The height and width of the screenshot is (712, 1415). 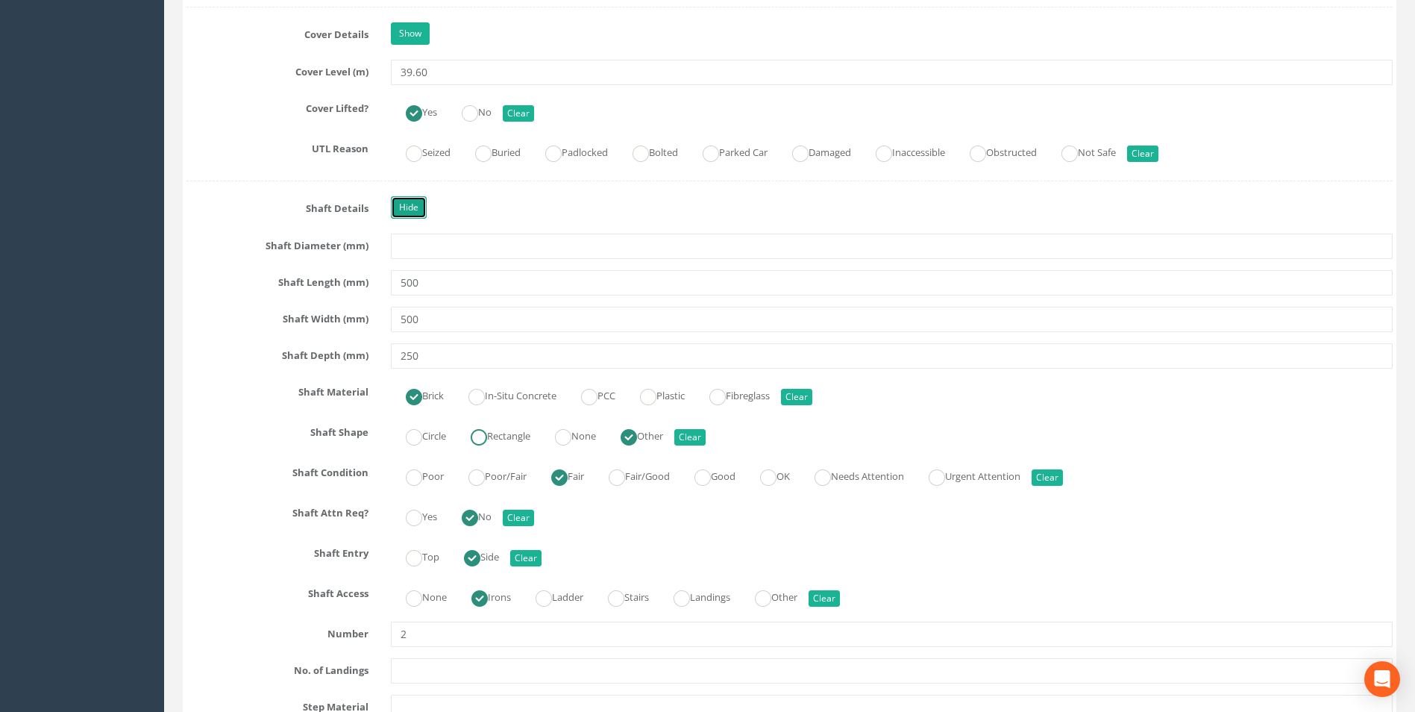 What do you see at coordinates (852, 474) in the screenshot?
I see `label: Needs Attention` at bounding box center [852, 474].